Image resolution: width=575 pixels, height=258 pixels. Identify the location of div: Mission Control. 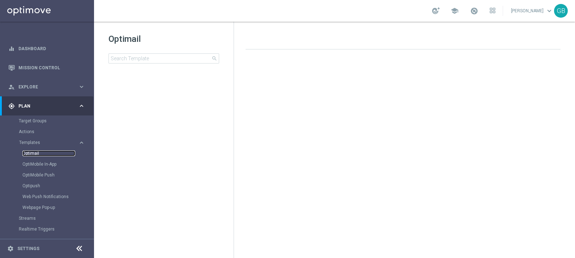
(47, 68).